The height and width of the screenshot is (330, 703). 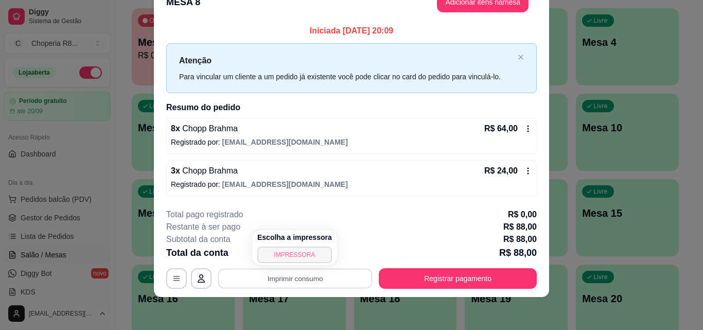 I want to click on p: Total pago registrado, so click(x=204, y=215).